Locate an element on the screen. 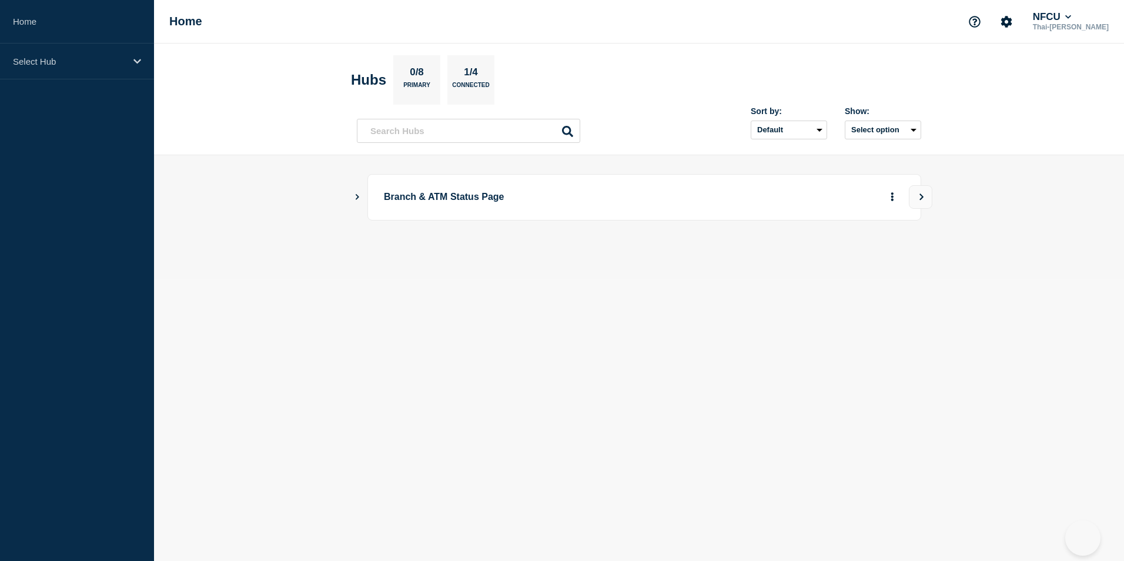 The height and width of the screenshot is (561, 1124). h1: Home is located at coordinates (186, 21).